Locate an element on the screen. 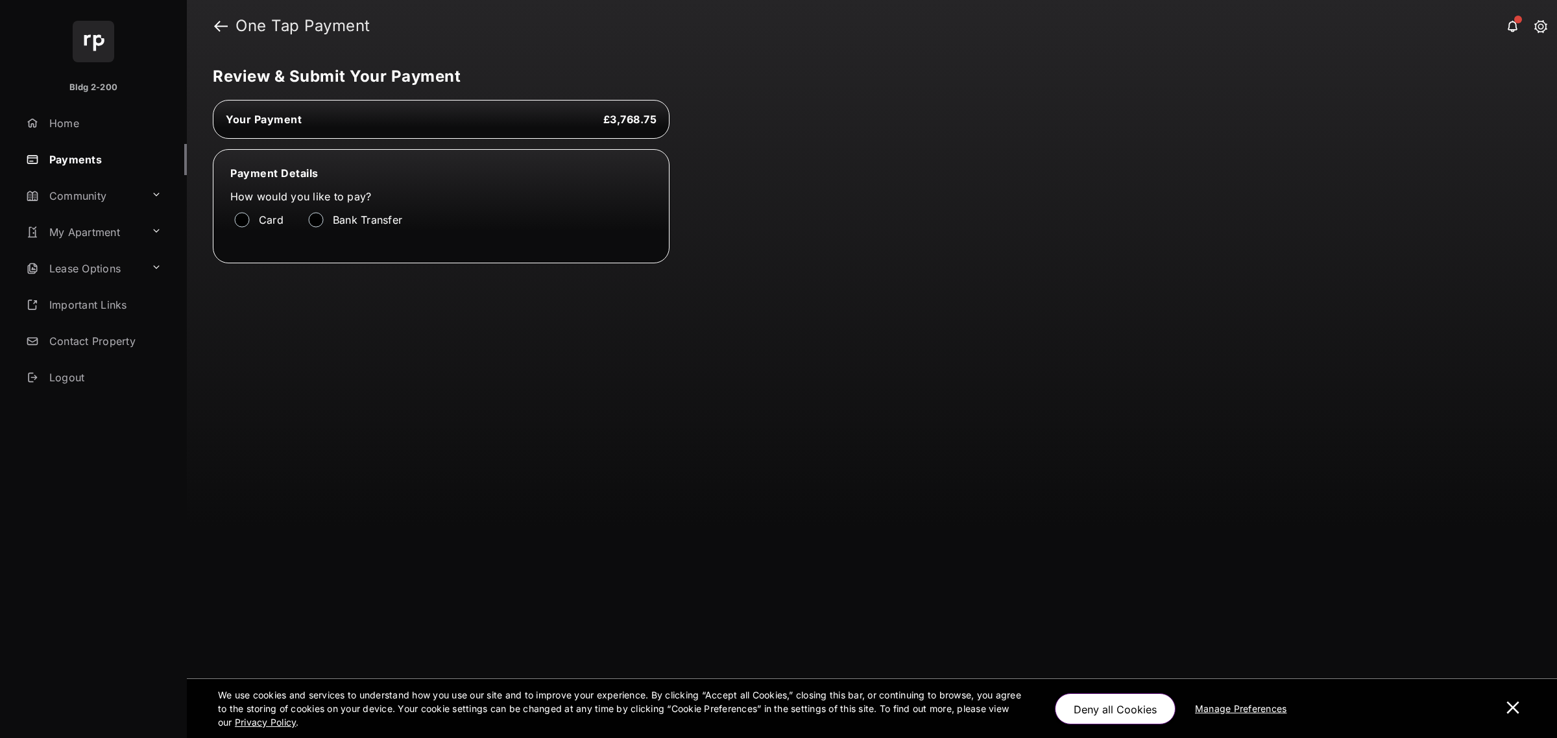 This screenshot has width=1557, height=738. a: Community is located at coordinates (83, 196).